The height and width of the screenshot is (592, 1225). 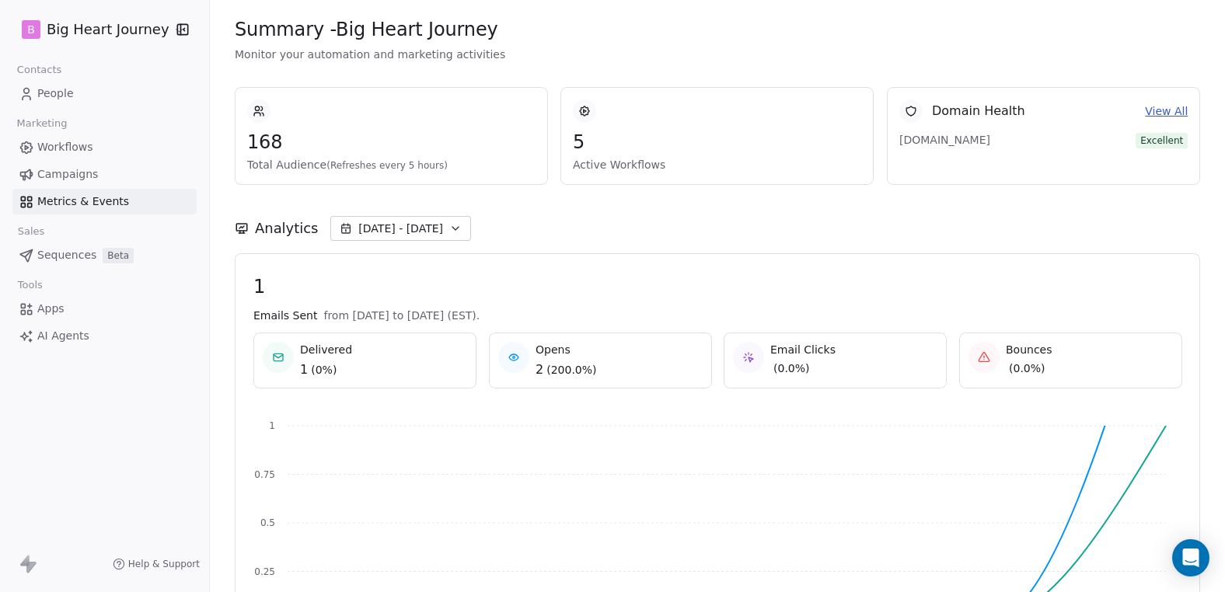 What do you see at coordinates (65, 147) in the screenshot?
I see `span: Workflows` at bounding box center [65, 147].